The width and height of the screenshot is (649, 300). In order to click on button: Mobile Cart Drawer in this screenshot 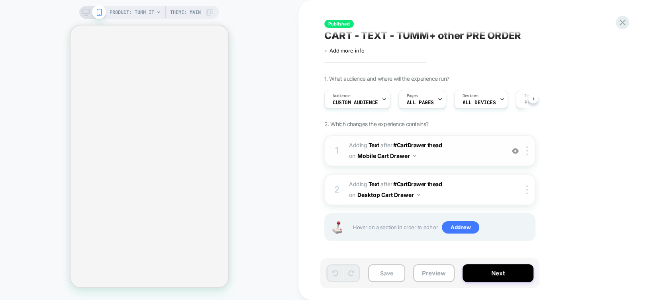, I will do `click(387, 156)`.